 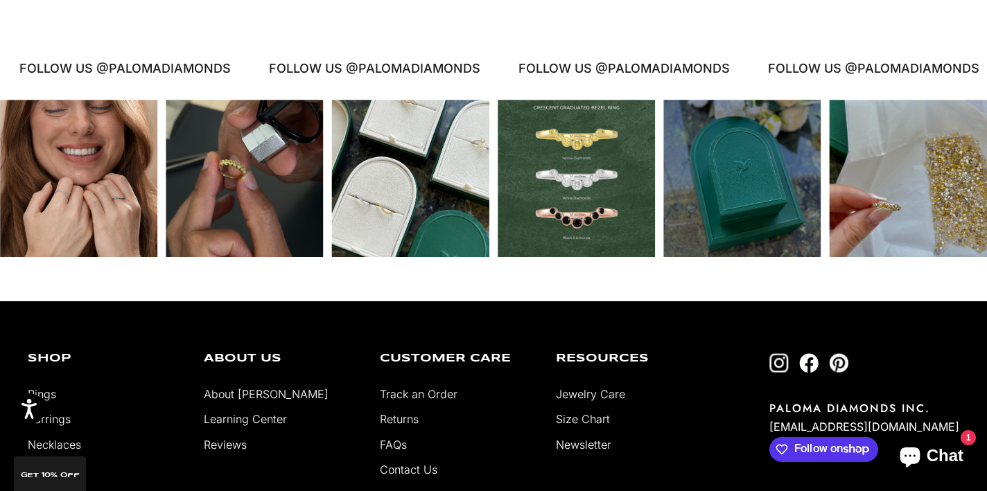 I want to click on a: Newsletter, so click(x=584, y=445).